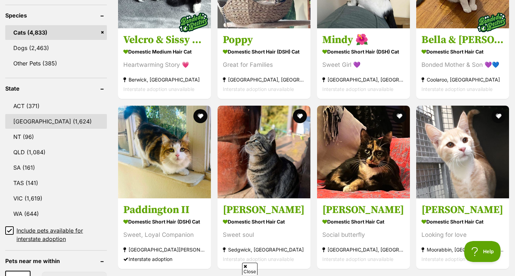 Image resolution: width=515 pixels, height=276 pixels. What do you see at coordinates (264, 40) in the screenshot?
I see `h3: Poppy` at bounding box center [264, 40].